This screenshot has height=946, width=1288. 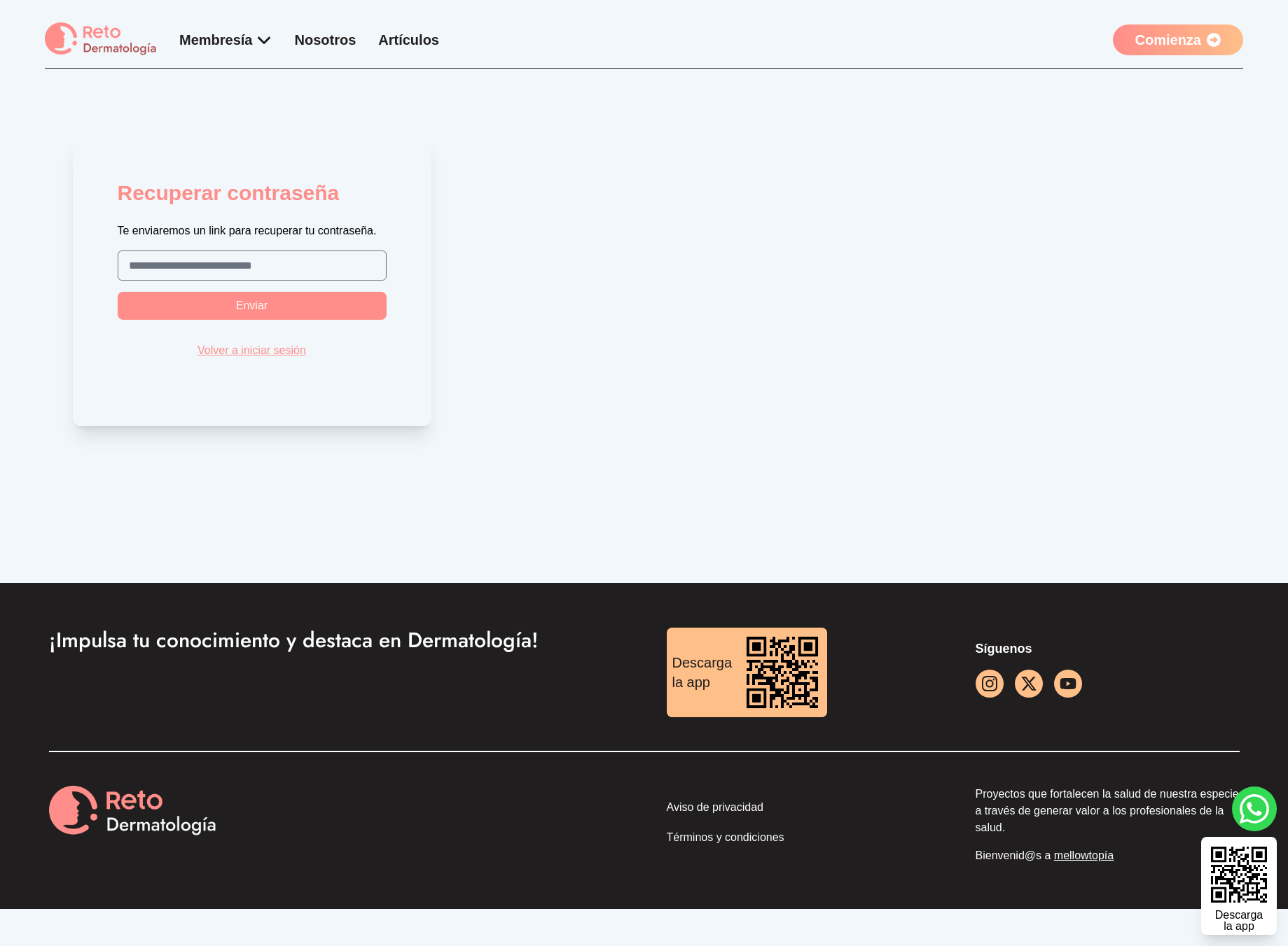 What do you see at coordinates (251, 306) in the screenshot?
I see `button: Enviar` at bounding box center [251, 306].